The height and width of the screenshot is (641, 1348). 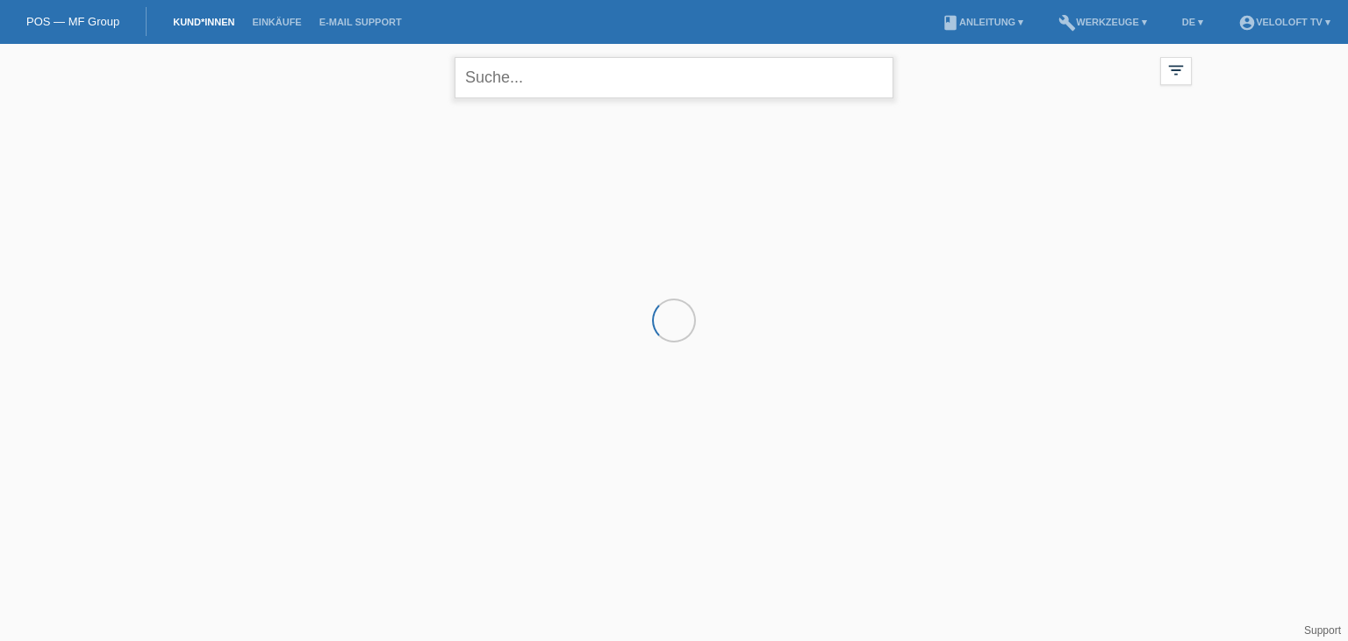 What do you see at coordinates (1247, 23) in the screenshot?
I see `i: account_circle` at bounding box center [1247, 23].